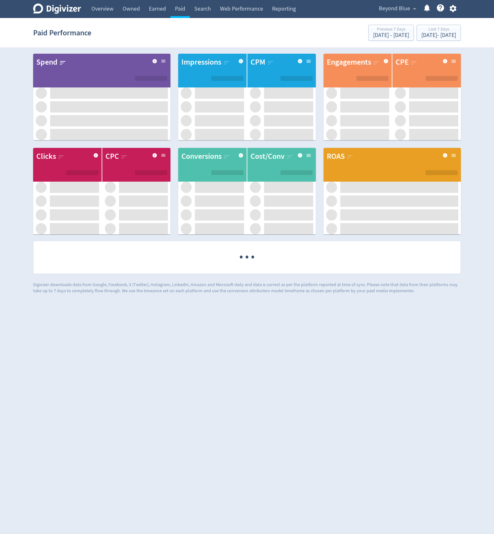  I want to click on div: Engagements, so click(349, 62).